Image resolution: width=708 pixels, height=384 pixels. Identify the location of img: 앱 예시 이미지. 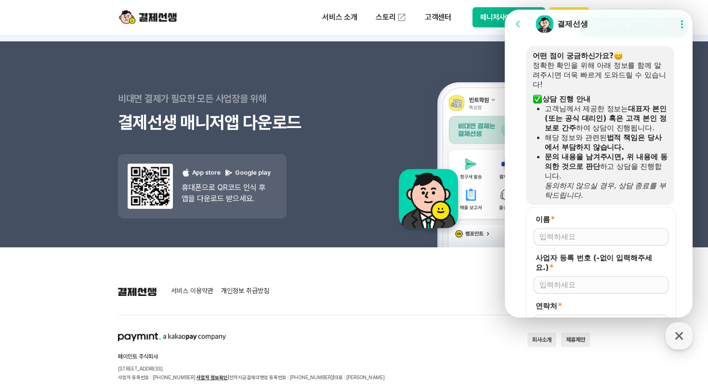
(488, 145).